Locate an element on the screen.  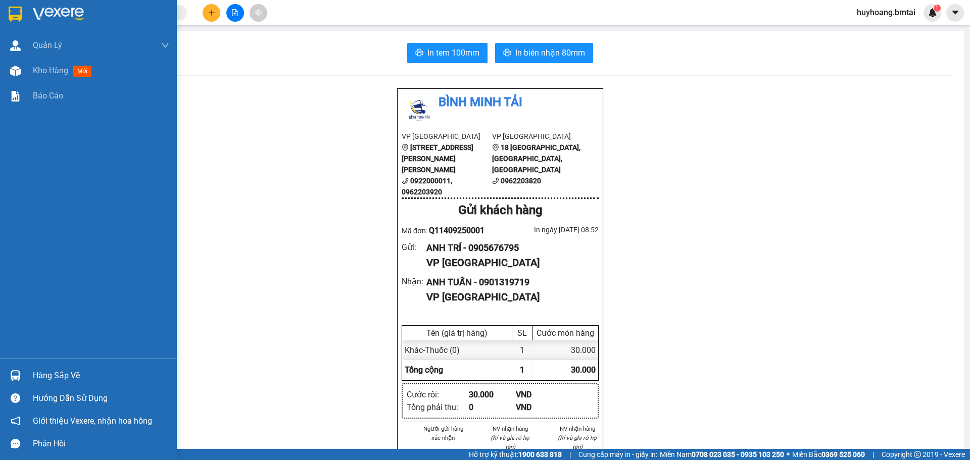
span: Khác - Thuốc (0) is located at coordinates (432, 350).